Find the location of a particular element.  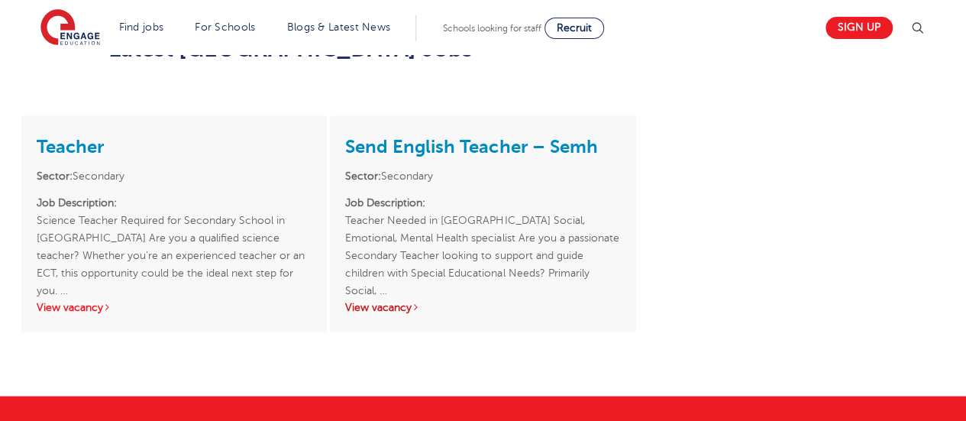

a: Sign up is located at coordinates (859, 28).